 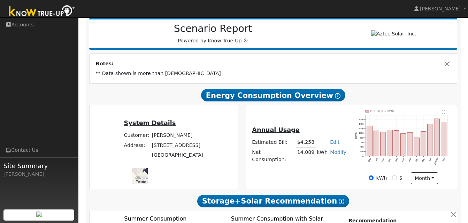 What do you see at coordinates (371, 178) in the screenshot?
I see `input: kWh` at bounding box center [371, 178].